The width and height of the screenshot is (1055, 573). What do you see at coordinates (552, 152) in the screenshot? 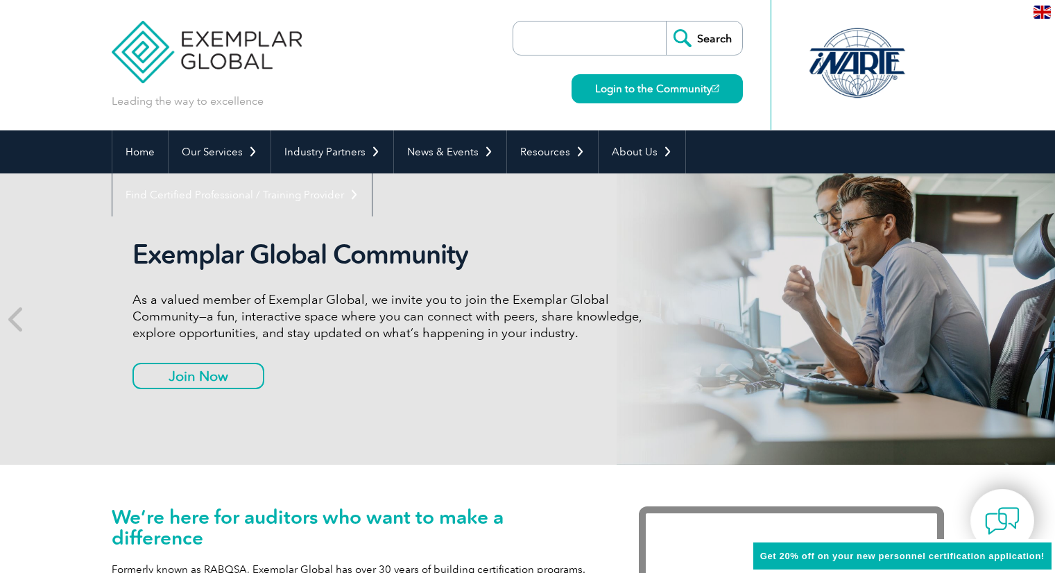
I see `a: Resources` at bounding box center [552, 152].